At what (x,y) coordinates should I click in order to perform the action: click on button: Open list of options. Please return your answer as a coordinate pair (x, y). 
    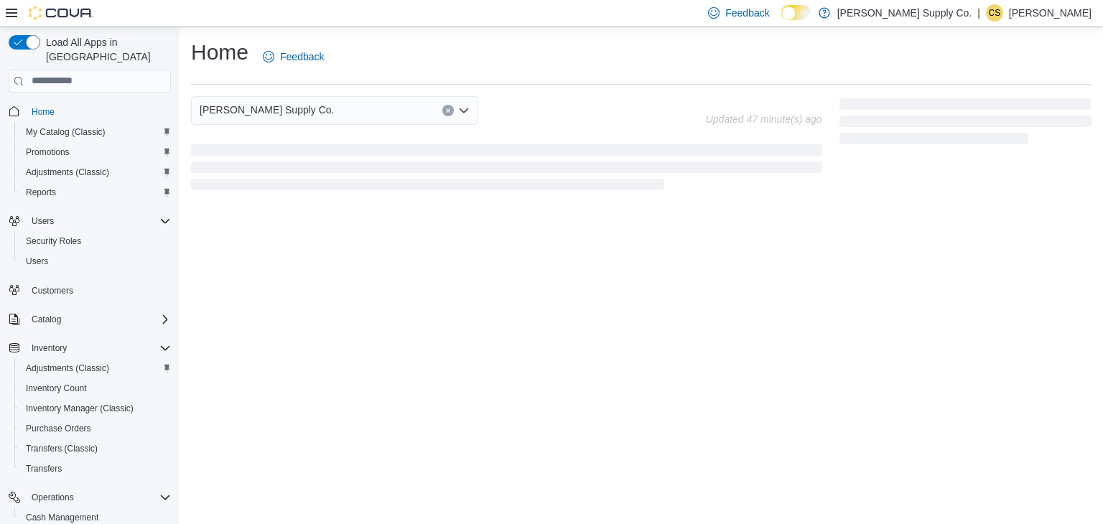
    Looking at the image, I should click on (464, 111).